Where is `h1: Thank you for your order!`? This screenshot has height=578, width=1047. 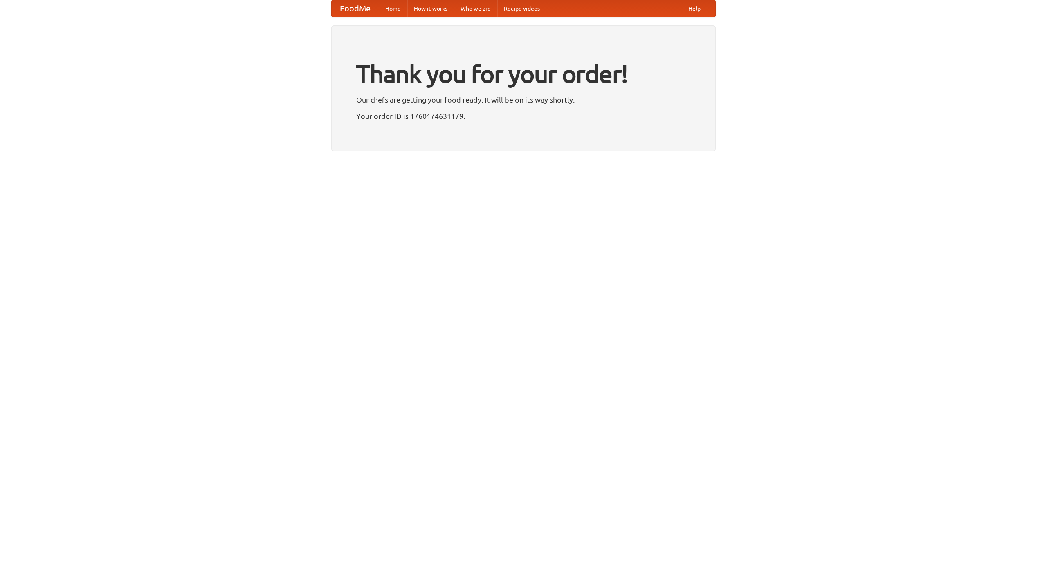 h1: Thank you for your order! is located at coordinates (523, 74).